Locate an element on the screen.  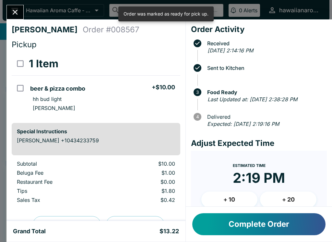
h6: Special Instructions is located at coordinates (96, 132).